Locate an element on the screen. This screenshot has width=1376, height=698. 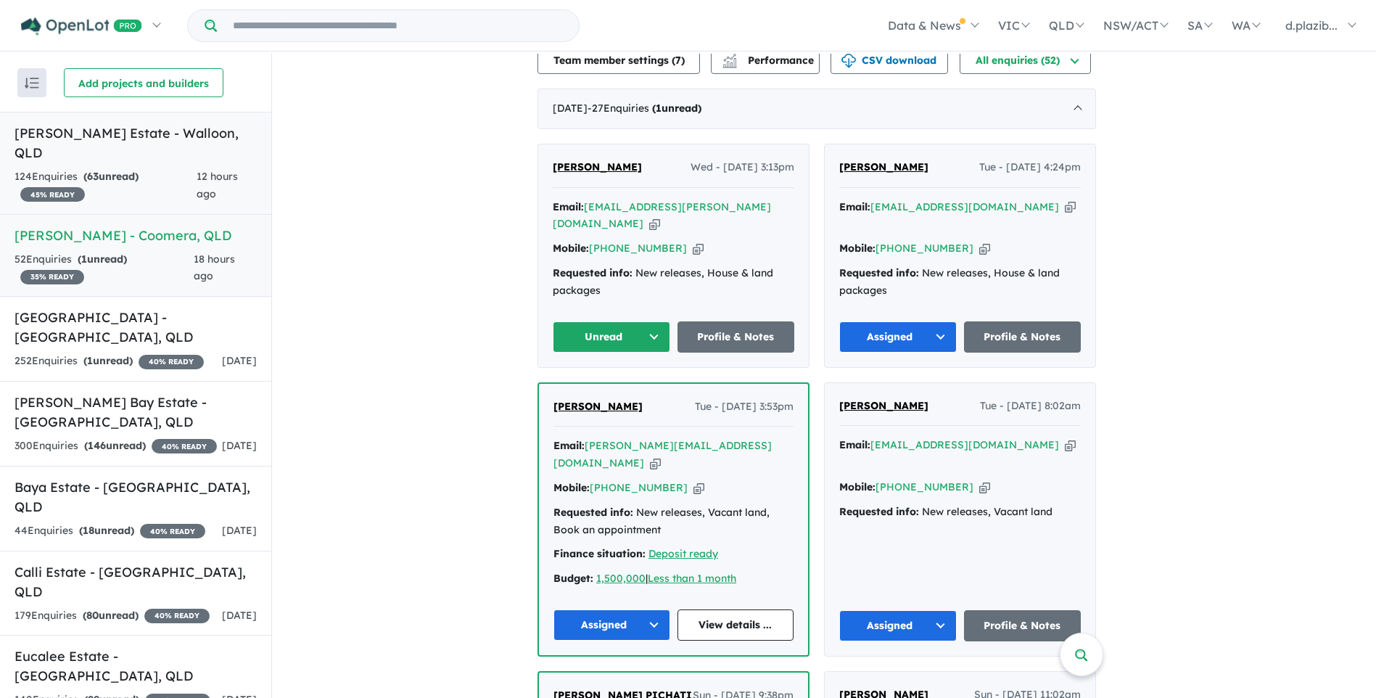
img: Openlot PRO Logo White is located at coordinates (81, 26).